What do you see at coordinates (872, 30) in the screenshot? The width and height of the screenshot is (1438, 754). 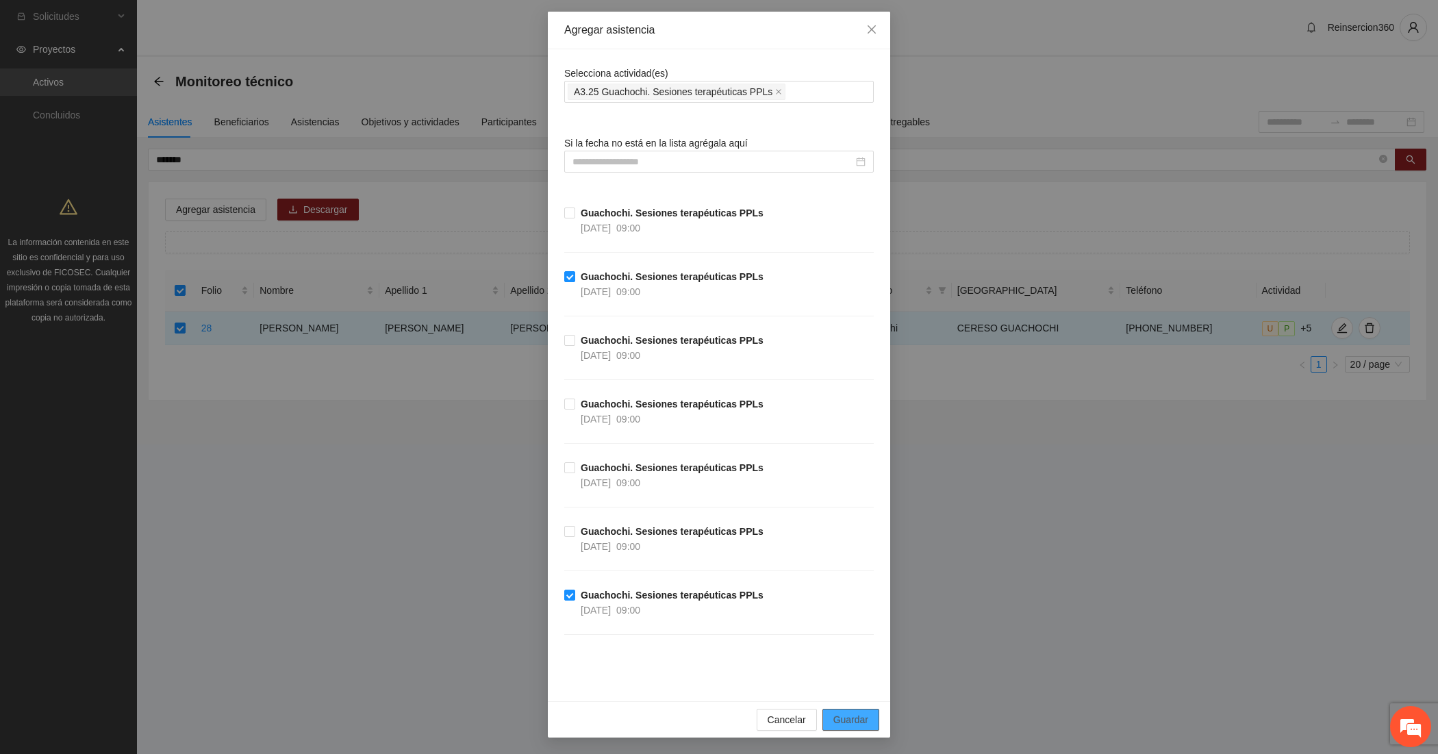 I see `button: Close` at bounding box center [872, 30].